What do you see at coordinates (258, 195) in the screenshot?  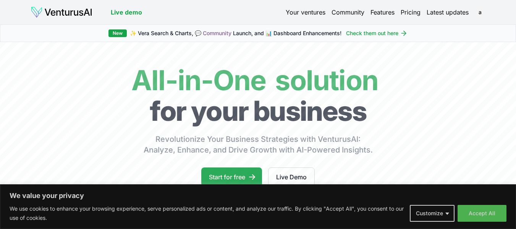 I see `p: We value your privacy` at bounding box center [258, 195].